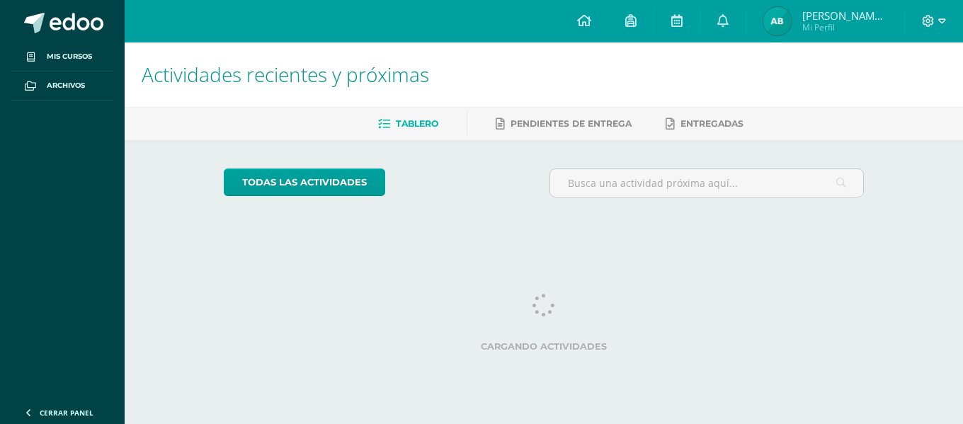 Image resolution: width=963 pixels, height=424 pixels. I want to click on span: Entregadas, so click(712, 123).